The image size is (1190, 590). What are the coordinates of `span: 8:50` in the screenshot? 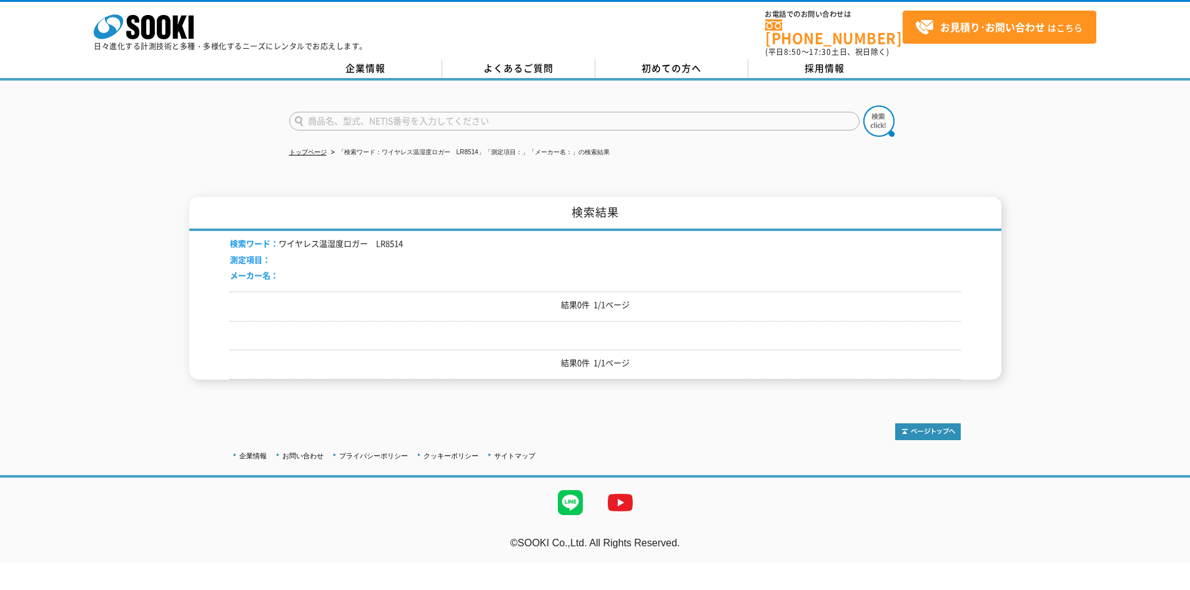 It's located at (793, 52).